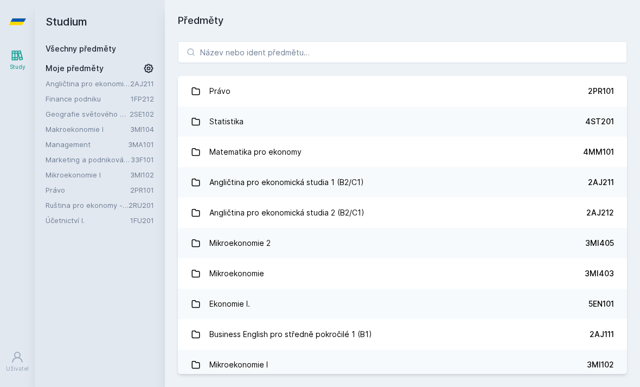 The image size is (640, 387). What do you see at coordinates (142, 99) in the screenshot?
I see `a: 1FP212` at bounding box center [142, 99].